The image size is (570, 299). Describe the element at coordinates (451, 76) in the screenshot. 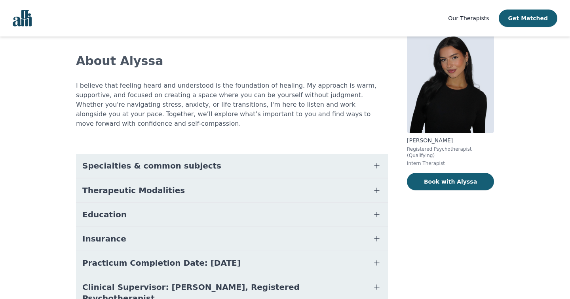

I see `img: Alyssa_Tweedie` at that location.